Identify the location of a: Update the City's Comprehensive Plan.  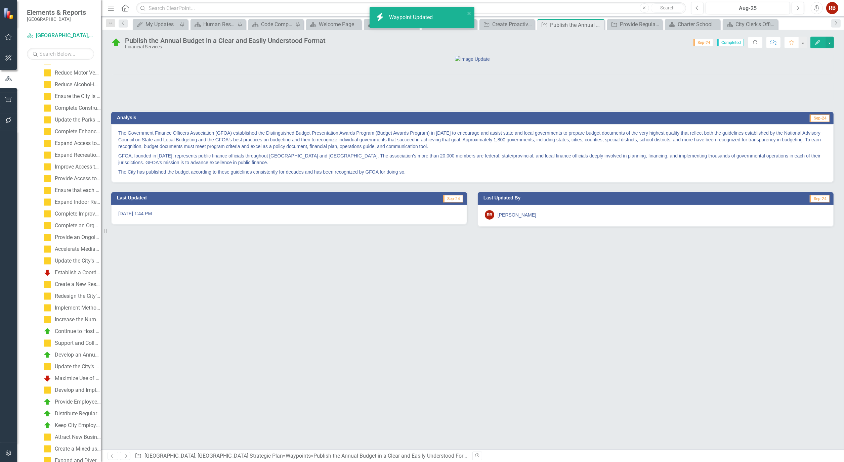
(71, 261).